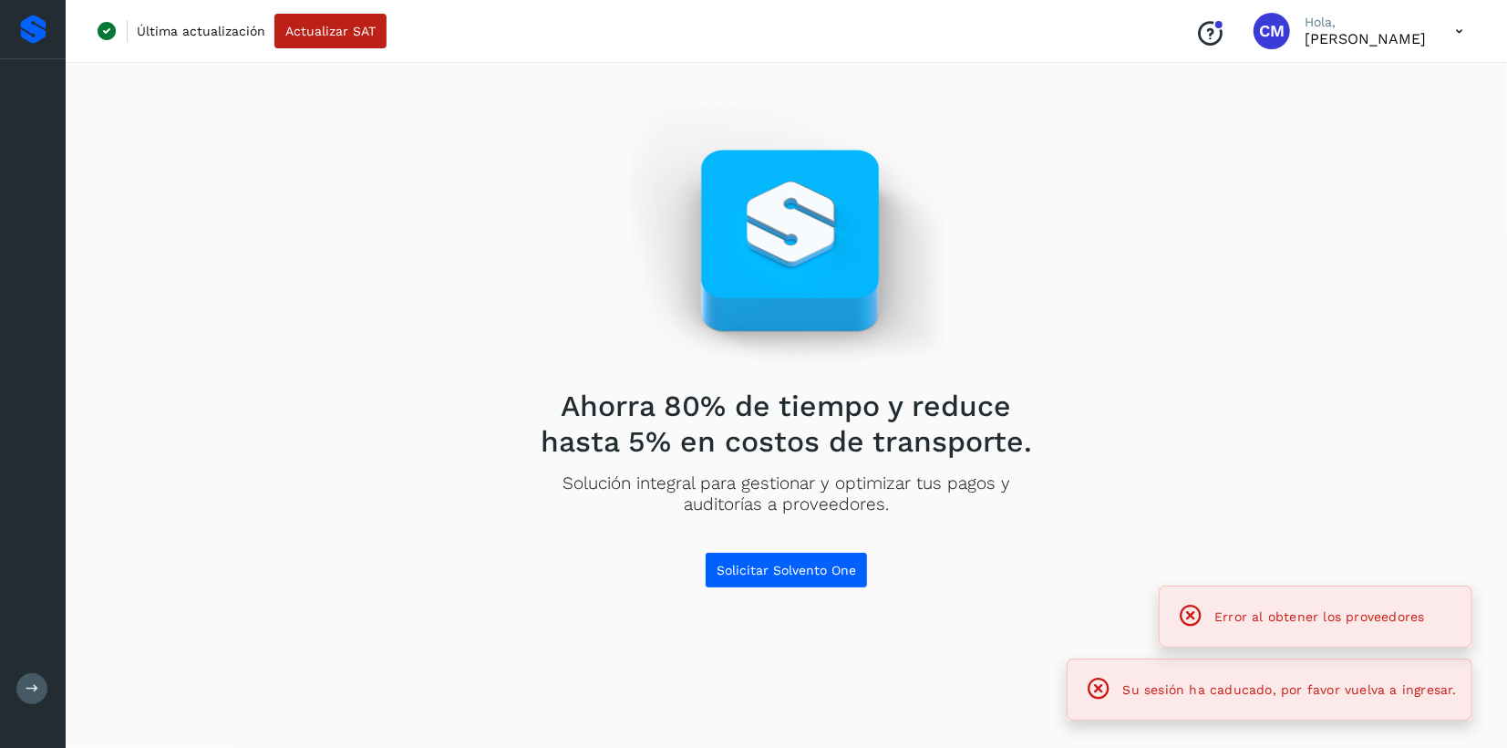 The width and height of the screenshot is (1507, 748). What do you see at coordinates (330, 31) in the screenshot?
I see `span: Actualizar SAT` at bounding box center [330, 31].